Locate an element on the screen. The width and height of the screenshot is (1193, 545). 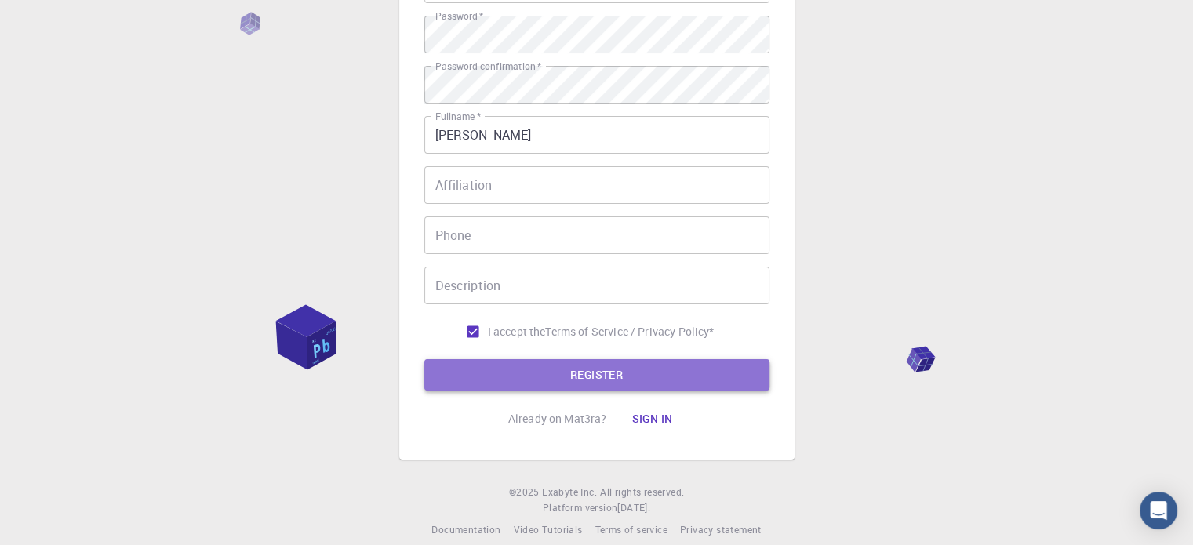
div: Open Intercom Messenger is located at coordinates (1158, 510).